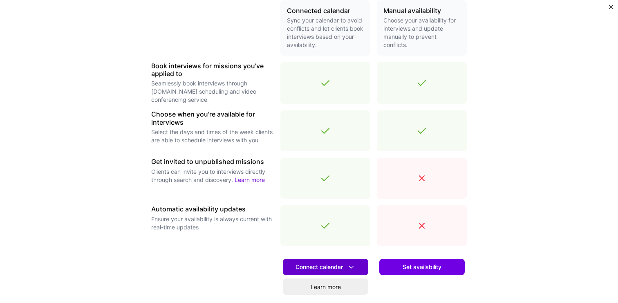  Describe the element at coordinates (212, 223) in the screenshot. I see `p: Ensure your availability is always current with real-time updates` at that location.